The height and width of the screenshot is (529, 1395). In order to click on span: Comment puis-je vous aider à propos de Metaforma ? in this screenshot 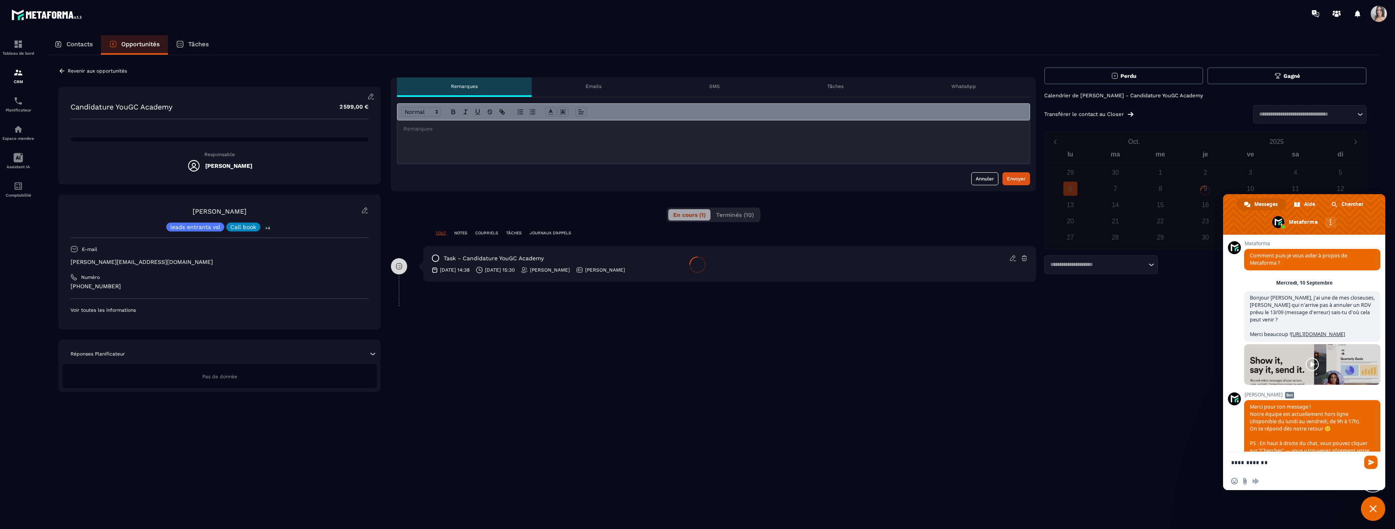, I will do `click(1299, 259)`.